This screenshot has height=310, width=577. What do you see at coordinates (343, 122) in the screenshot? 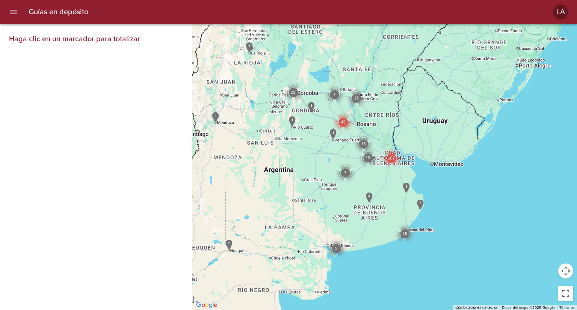
I see `div: 45` at bounding box center [343, 122].